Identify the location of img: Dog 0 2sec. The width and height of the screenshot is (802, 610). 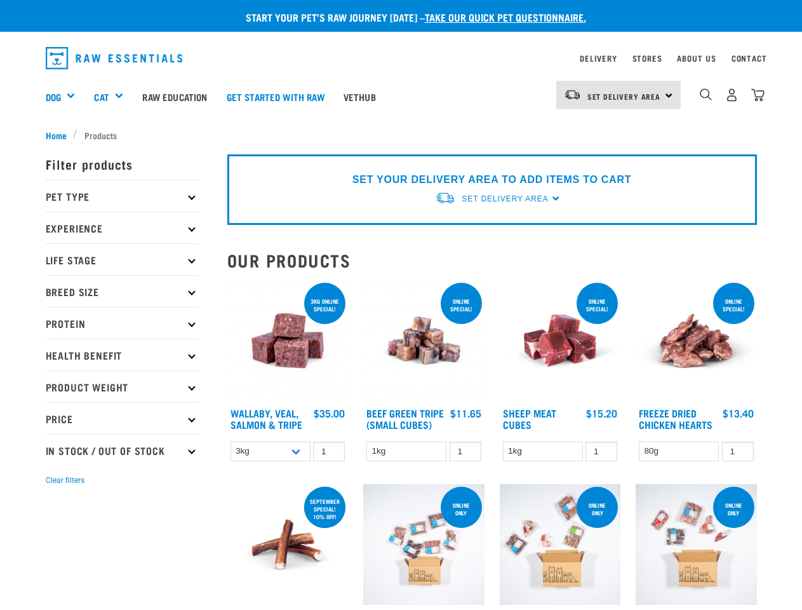
(560, 544).